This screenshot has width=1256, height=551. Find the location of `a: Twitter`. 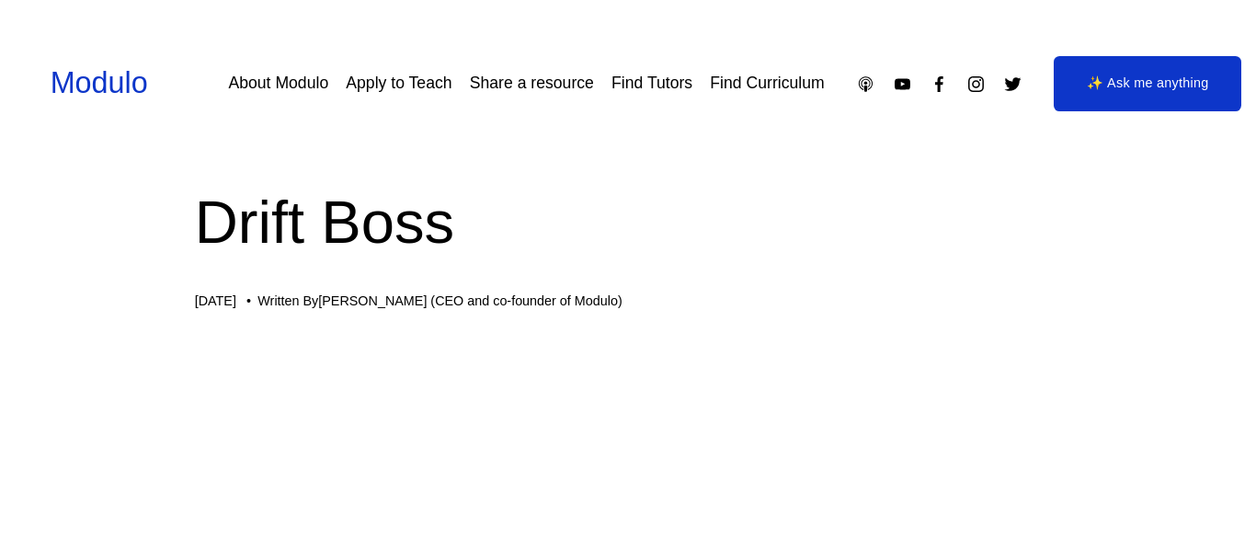

a: Twitter is located at coordinates (1012, 84).